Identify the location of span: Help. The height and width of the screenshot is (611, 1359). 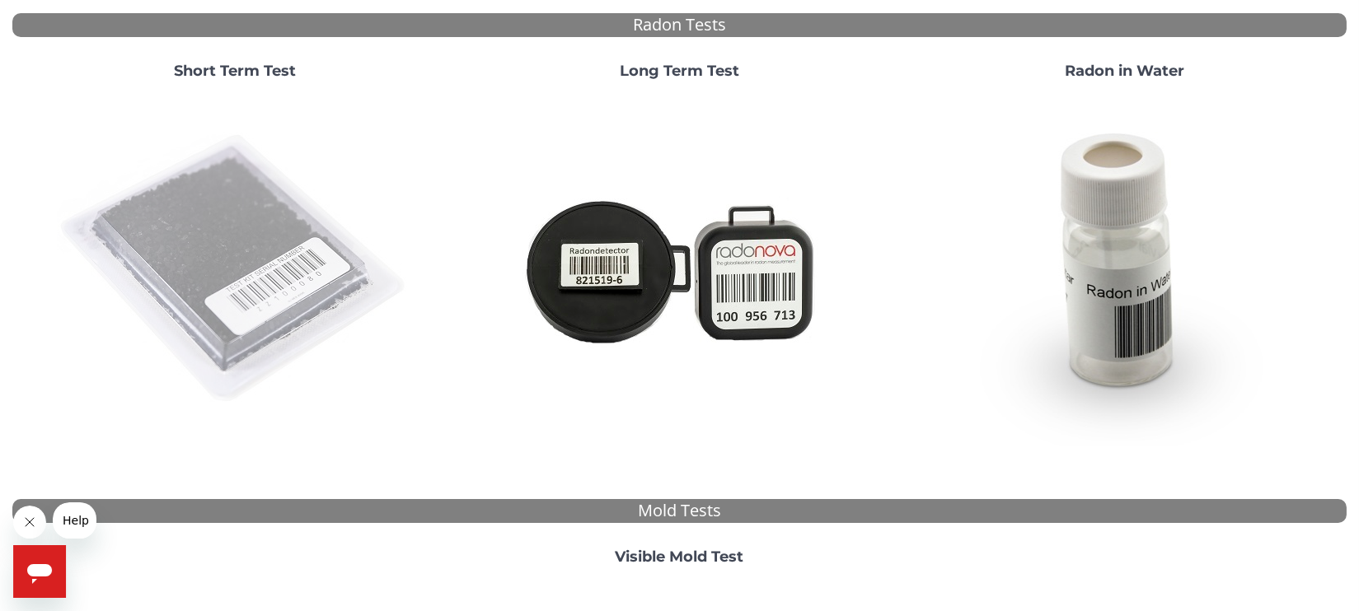
(23, 18).